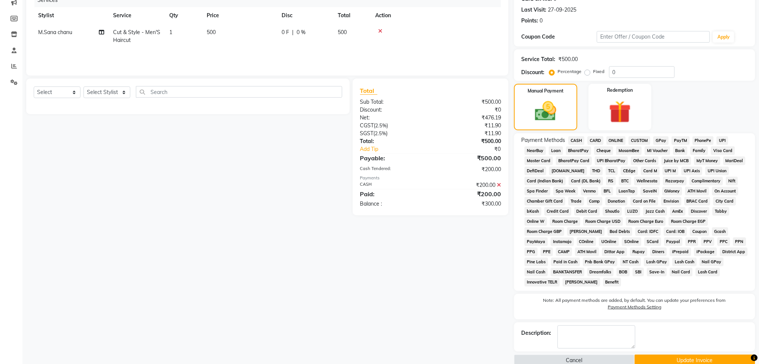  What do you see at coordinates (568, 272) in the screenshot?
I see `span: BANKTANSFER` at bounding box center [568, 272].